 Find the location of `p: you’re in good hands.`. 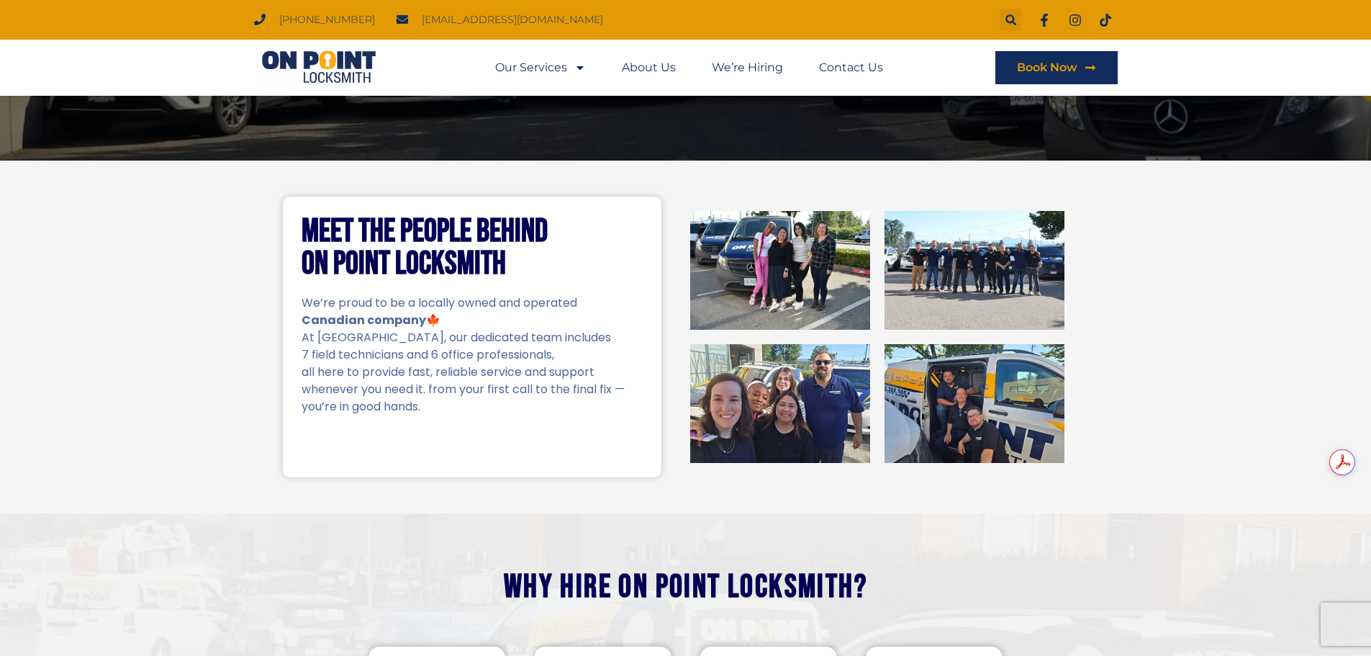

p: you’re in good hands. is located at coordinates (472, 407).